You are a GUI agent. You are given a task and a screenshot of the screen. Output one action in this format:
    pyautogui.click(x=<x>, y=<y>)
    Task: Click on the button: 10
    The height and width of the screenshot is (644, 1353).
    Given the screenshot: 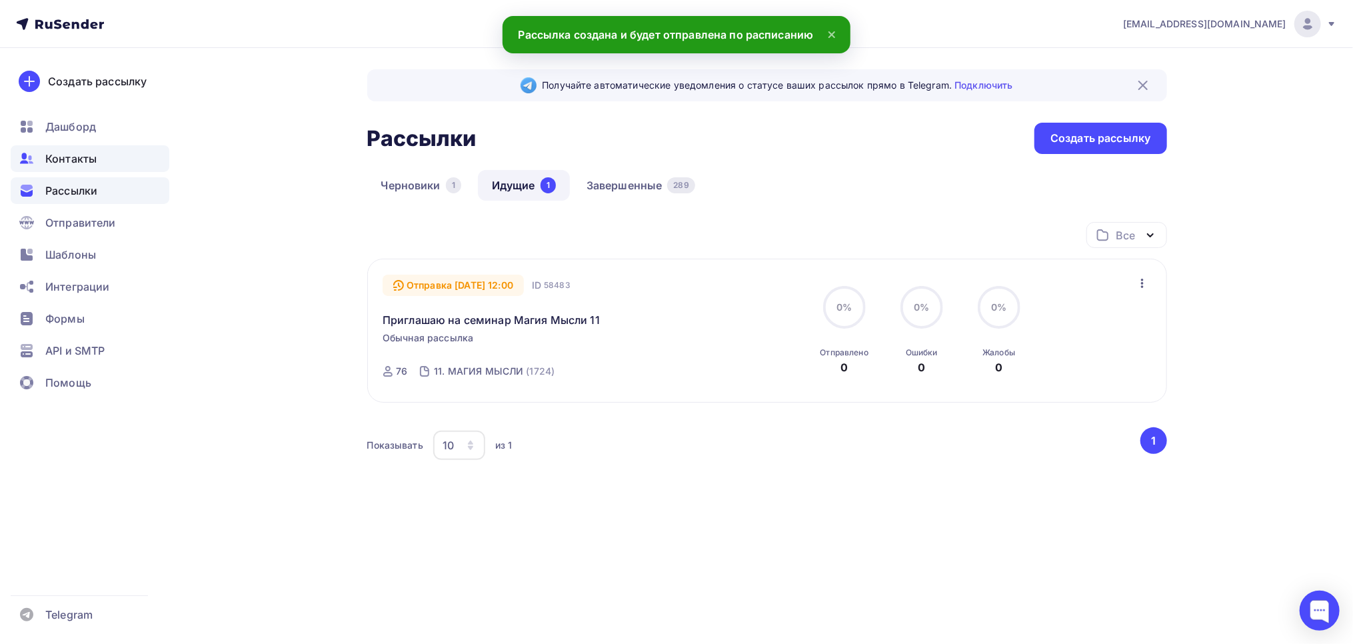 What is the action you would take?
    pyautogui.click(x=459, y=445)
    